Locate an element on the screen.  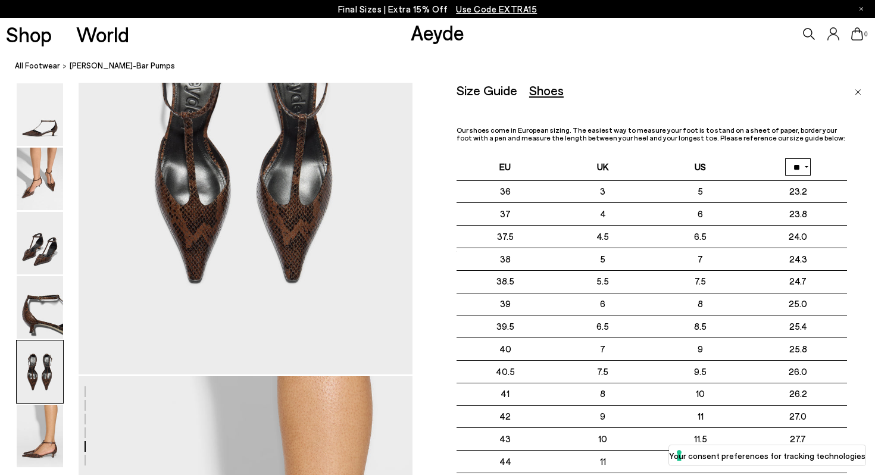
td: 44 is located at coordinates (505, 462).